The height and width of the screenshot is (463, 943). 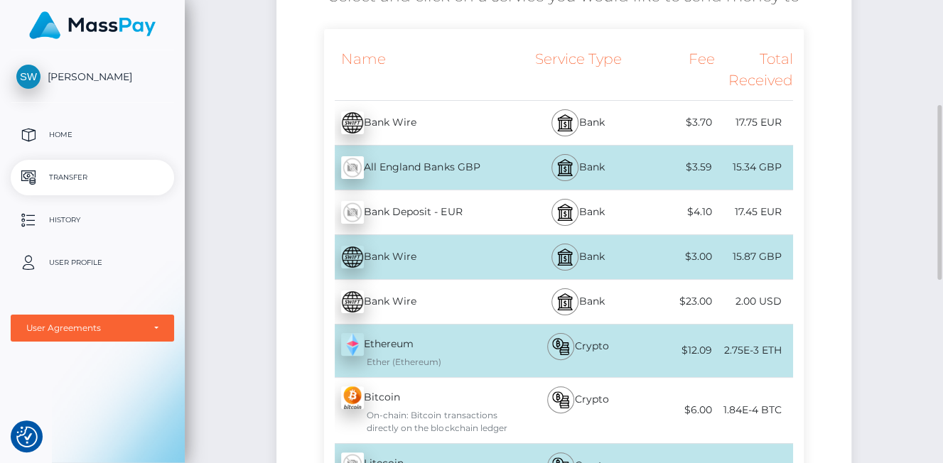 What do you see at coordinates (352, 345) in the screenshot?
I see `img: z+HV+S+XklAdAAAAABJRU5ErkJggg==` at bounding box center [352, 345].